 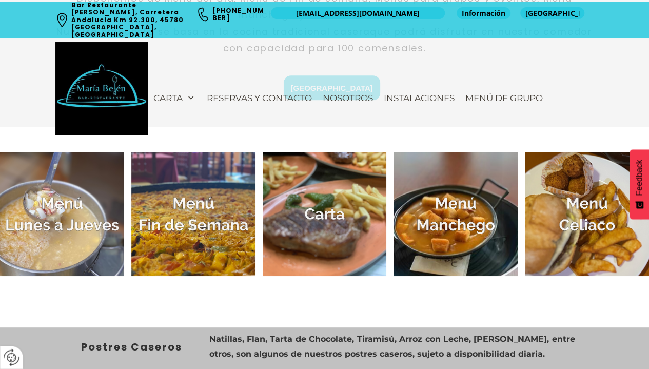 I want to click on a: menu manchego, so click(x=455, y=214).